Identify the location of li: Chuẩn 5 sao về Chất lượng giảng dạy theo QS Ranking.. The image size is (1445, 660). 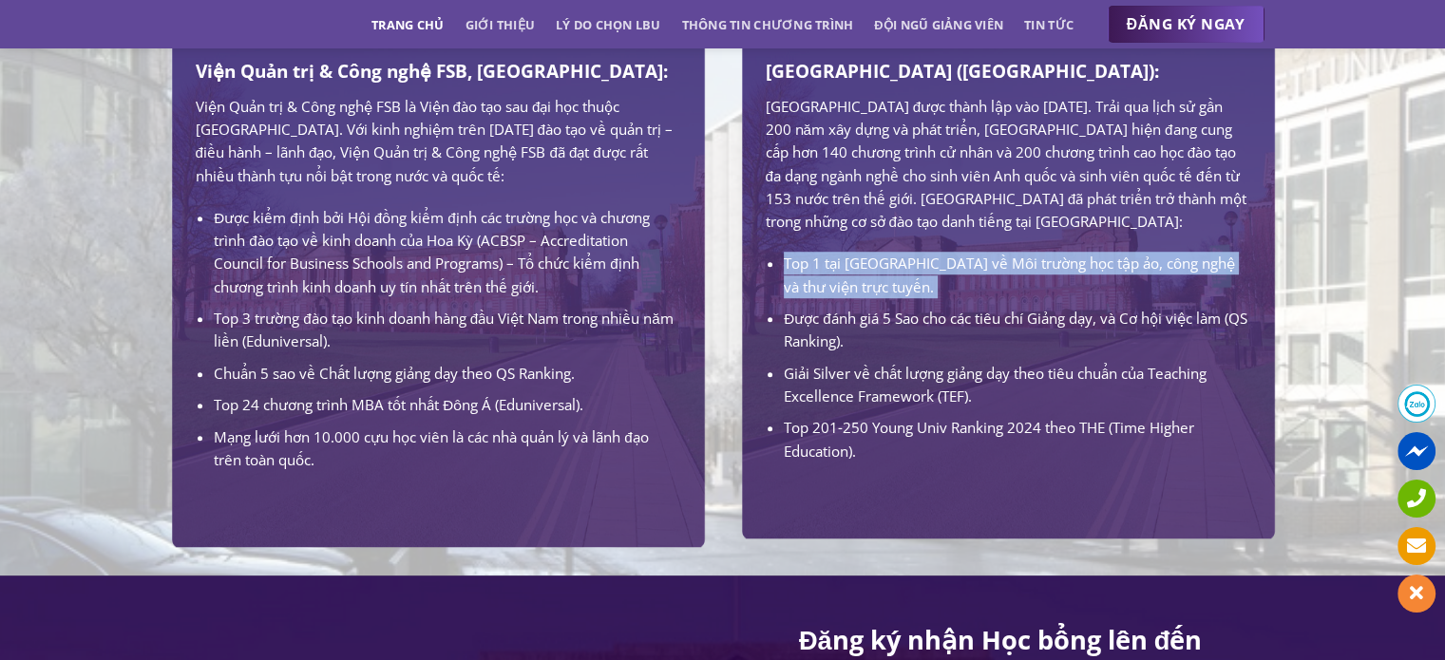
(446, 373).